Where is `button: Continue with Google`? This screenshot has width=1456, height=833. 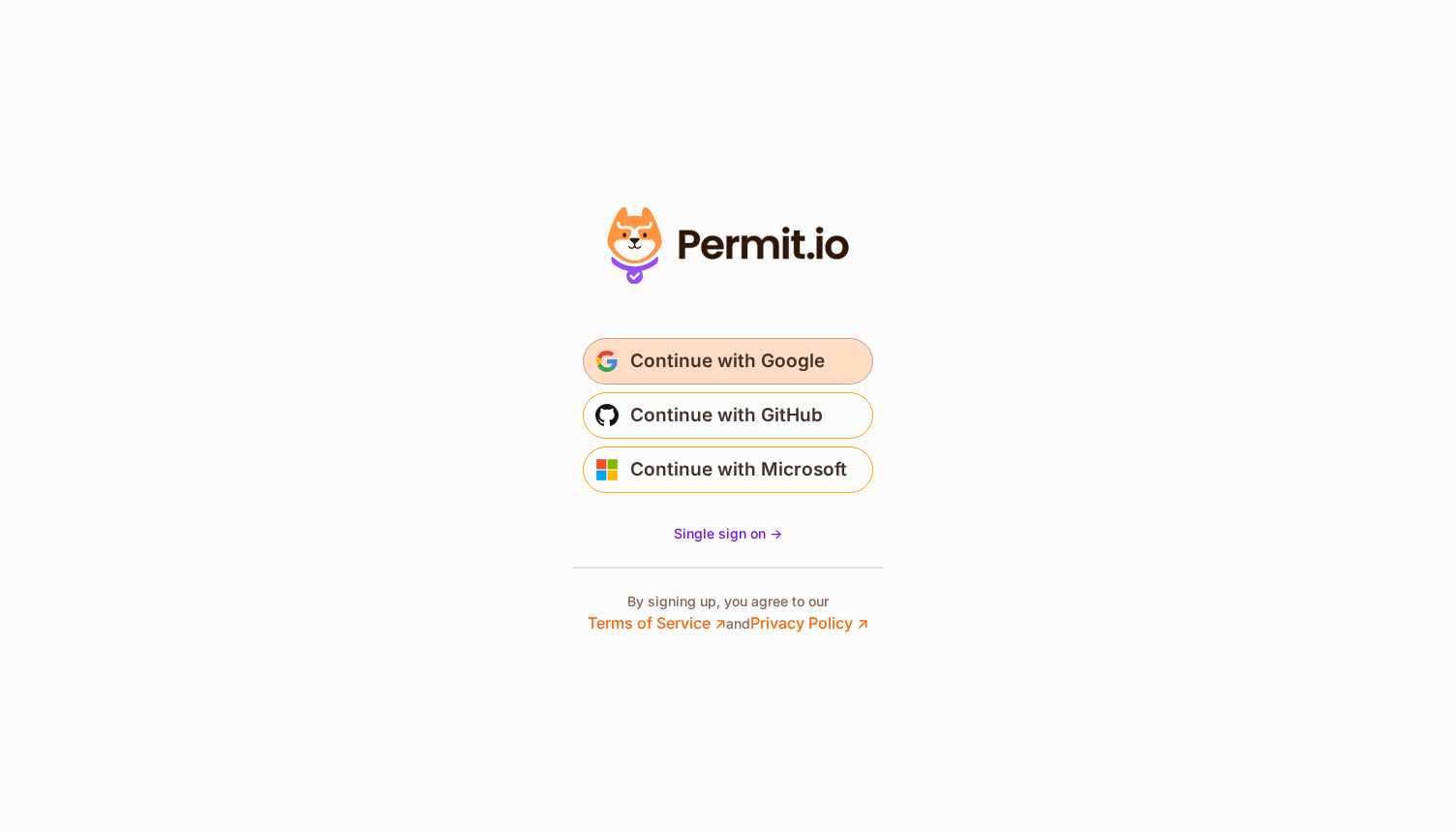
button: Continue with Google is located at coordinates (728, 361).